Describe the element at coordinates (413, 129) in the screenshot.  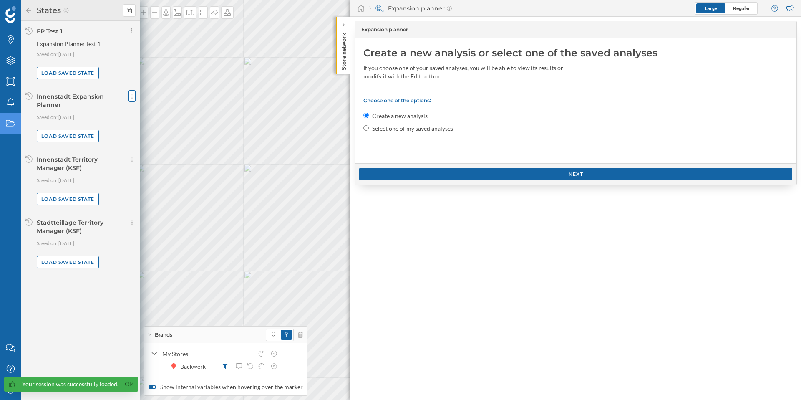
I see `label: Select one of my saved analyses` at that location.